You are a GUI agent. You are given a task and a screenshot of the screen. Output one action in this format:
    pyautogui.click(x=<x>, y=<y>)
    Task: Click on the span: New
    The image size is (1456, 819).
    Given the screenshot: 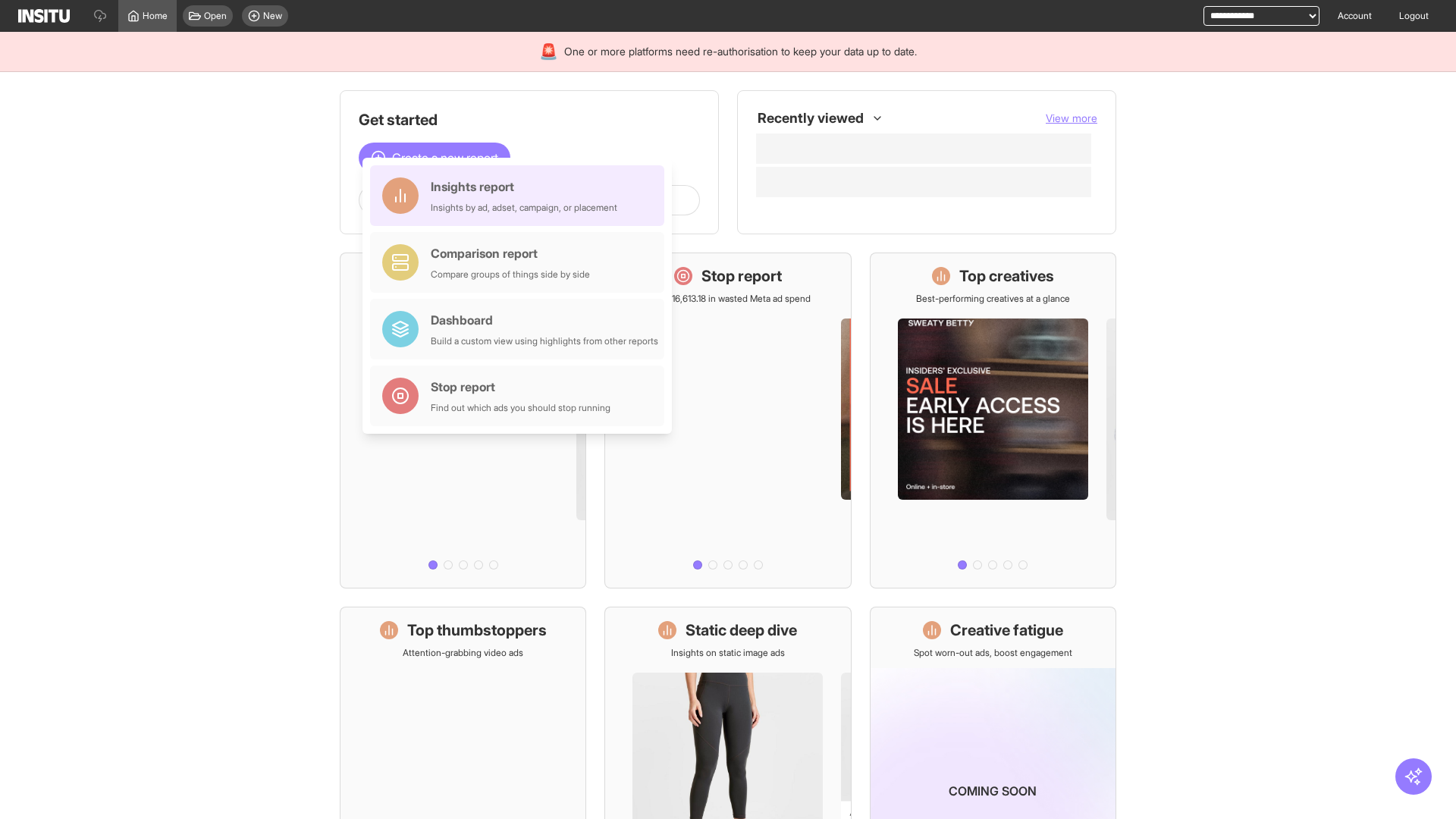 What is the action you would take?
    pyautogui.click(x=272, y=16)
    